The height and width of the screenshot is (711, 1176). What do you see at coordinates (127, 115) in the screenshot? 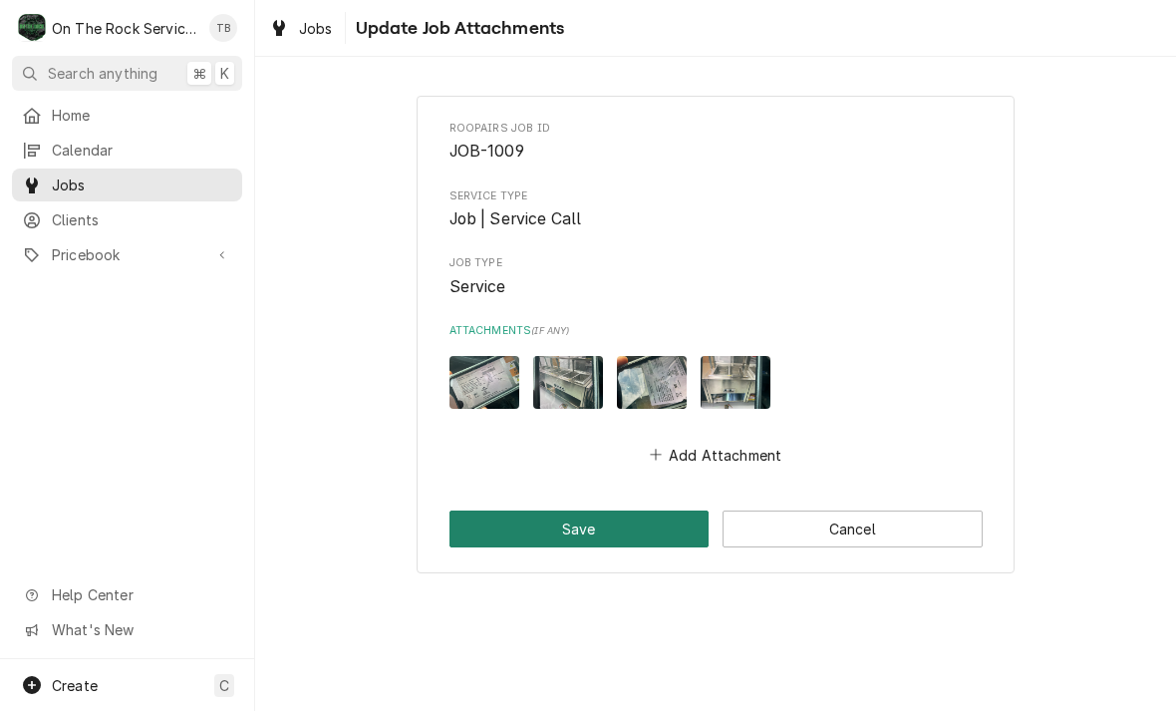
I see `a: Home` at bounding box center [127, 115].